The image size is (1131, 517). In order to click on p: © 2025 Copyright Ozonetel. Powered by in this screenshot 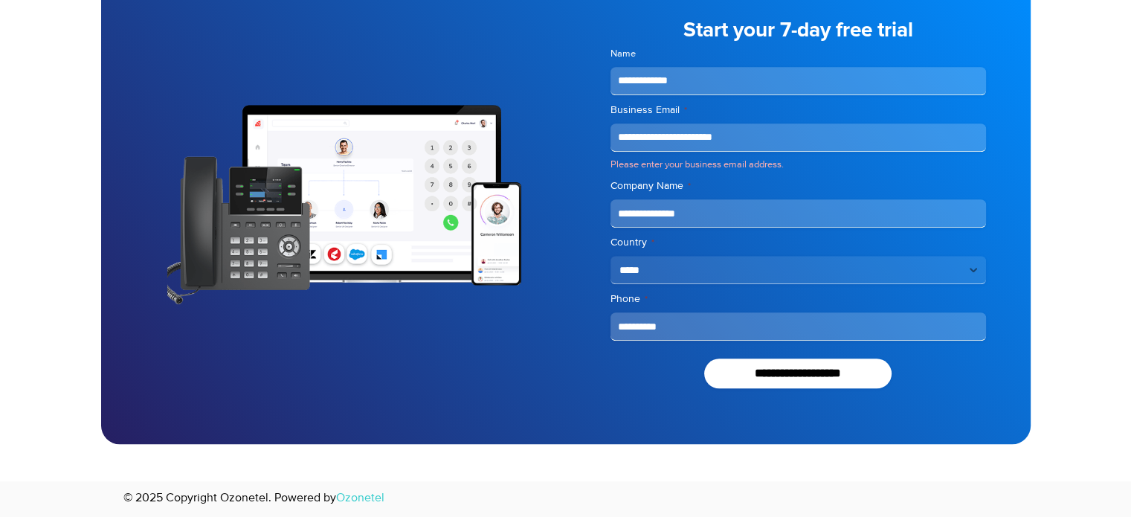, I will do `click(442, 497)`.